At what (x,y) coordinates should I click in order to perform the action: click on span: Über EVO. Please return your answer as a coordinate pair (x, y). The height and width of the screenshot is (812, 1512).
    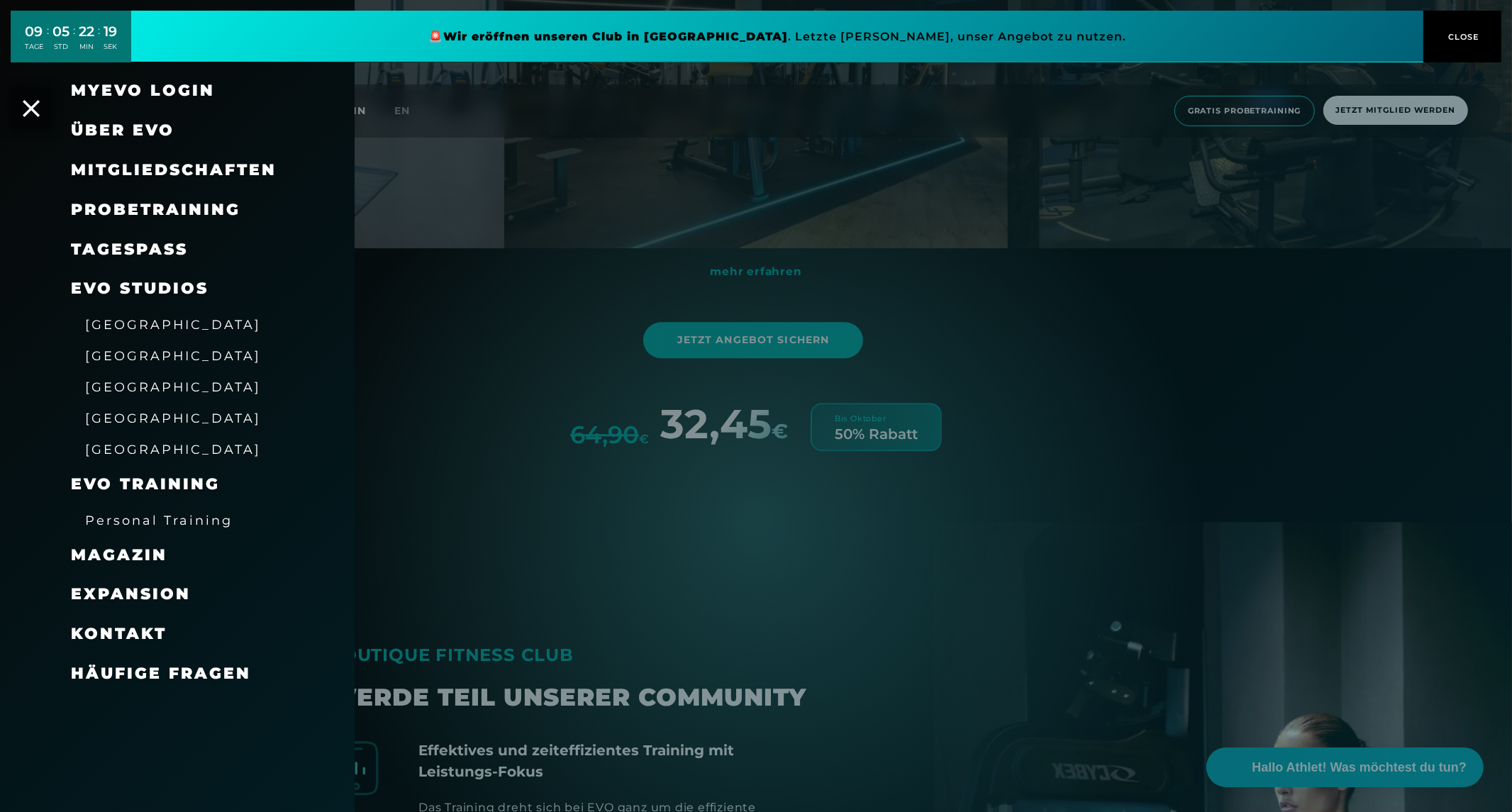
    Looking at the image, I should click on (122, 130).